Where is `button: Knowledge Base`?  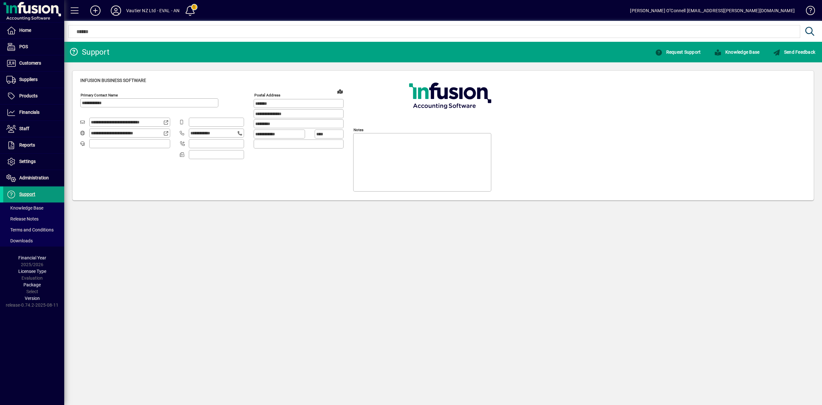
button: Knowledge Base is located at coordinates (737, 52).